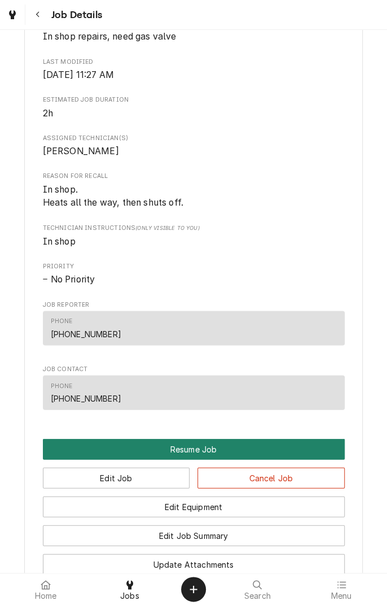 This screenshot has width=387, height=605. Describe the element at coordinates (46, 596) in the screenshot. I see `span: Home` at that location.